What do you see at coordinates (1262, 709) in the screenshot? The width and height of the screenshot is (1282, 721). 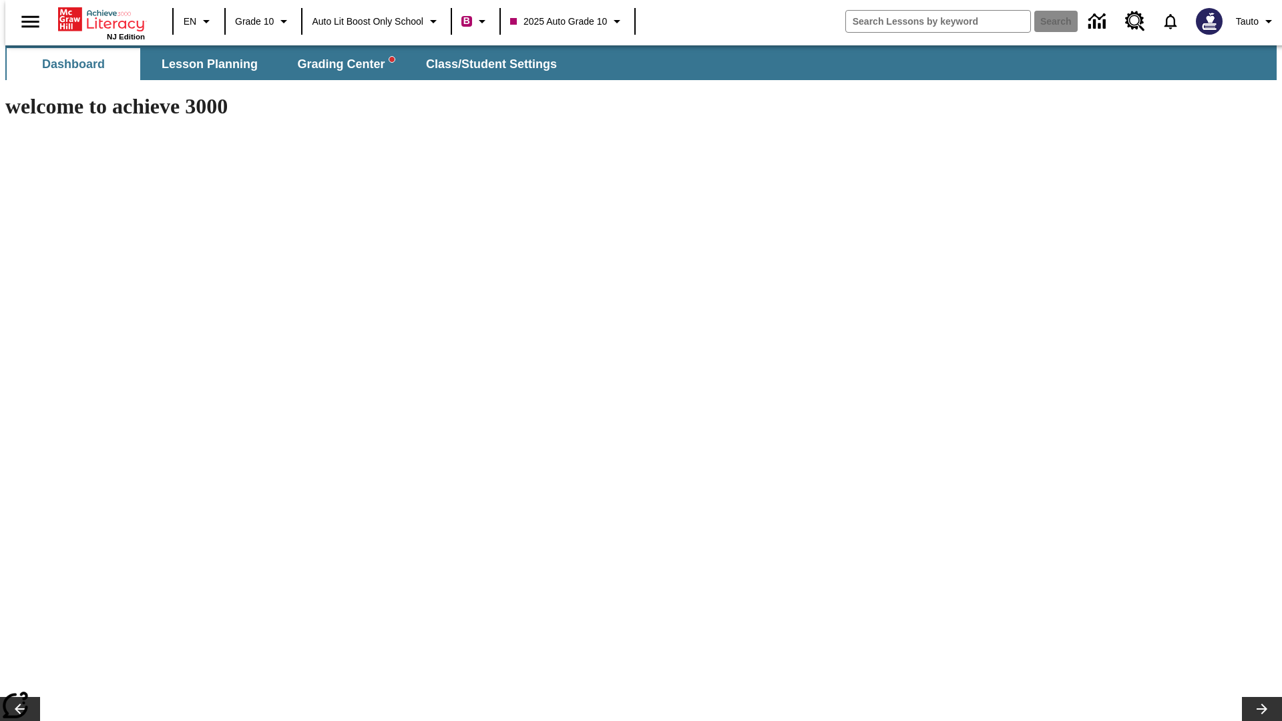 I see `button: Lesson carousel, Next` at bounding box center [1262, 709].